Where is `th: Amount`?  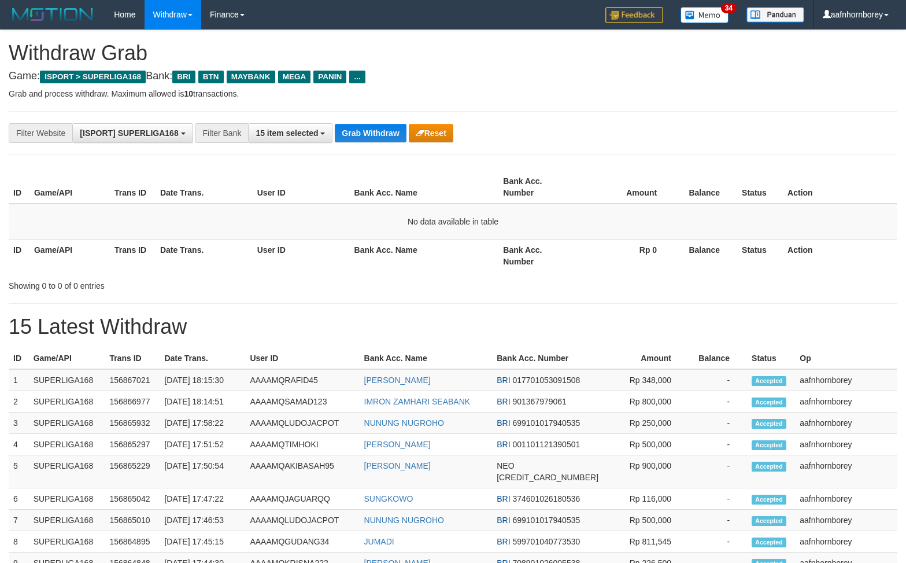 th: Amount is located at coordinates (646, 358).